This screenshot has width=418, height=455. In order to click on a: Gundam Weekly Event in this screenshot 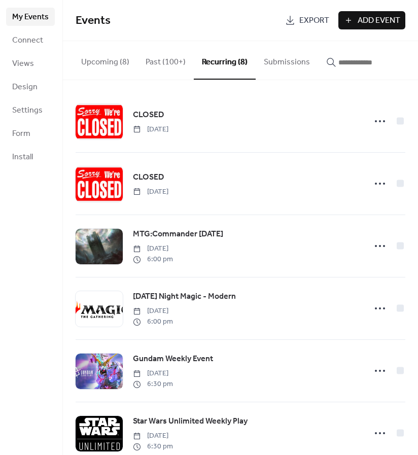, I will do `click(173, 359)`.